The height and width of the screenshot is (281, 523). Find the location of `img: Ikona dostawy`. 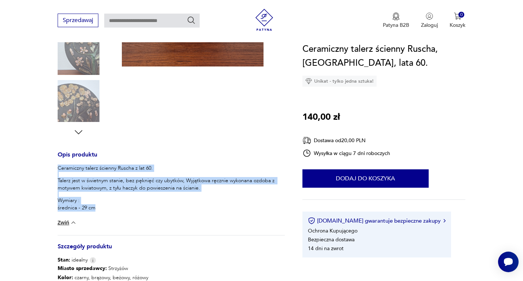

img: Ikona dostawy is located at coordinates (307, 140).